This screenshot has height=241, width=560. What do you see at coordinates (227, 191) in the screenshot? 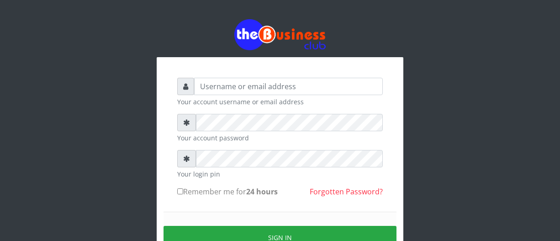
I see `label: Remember me for` at bounding box center [227, 191].